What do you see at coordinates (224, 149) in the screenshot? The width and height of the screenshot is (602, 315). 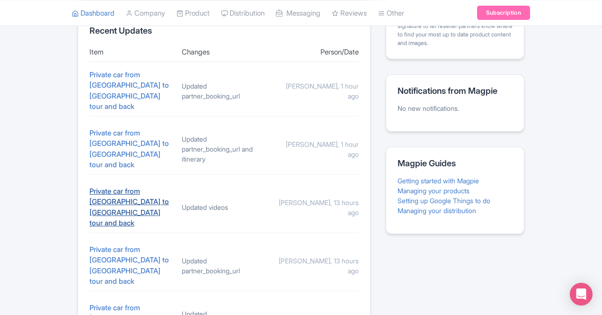 I see `div: Updated partner_booking_url and itinerary` at bounding box center [224, 149].